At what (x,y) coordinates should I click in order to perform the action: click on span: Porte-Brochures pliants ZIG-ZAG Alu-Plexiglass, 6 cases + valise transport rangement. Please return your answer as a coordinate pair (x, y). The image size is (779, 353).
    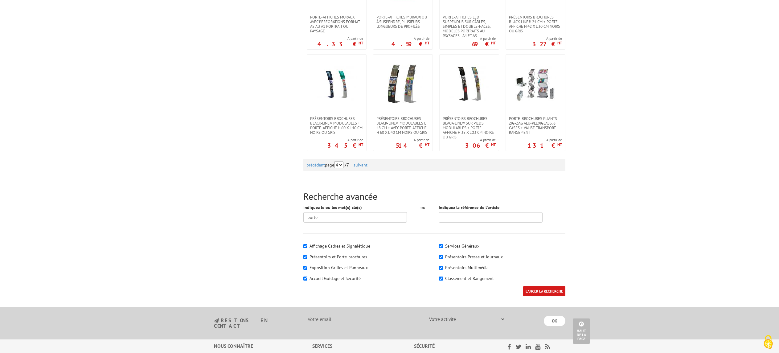
    Looking at the image, I should click on (535, 125).